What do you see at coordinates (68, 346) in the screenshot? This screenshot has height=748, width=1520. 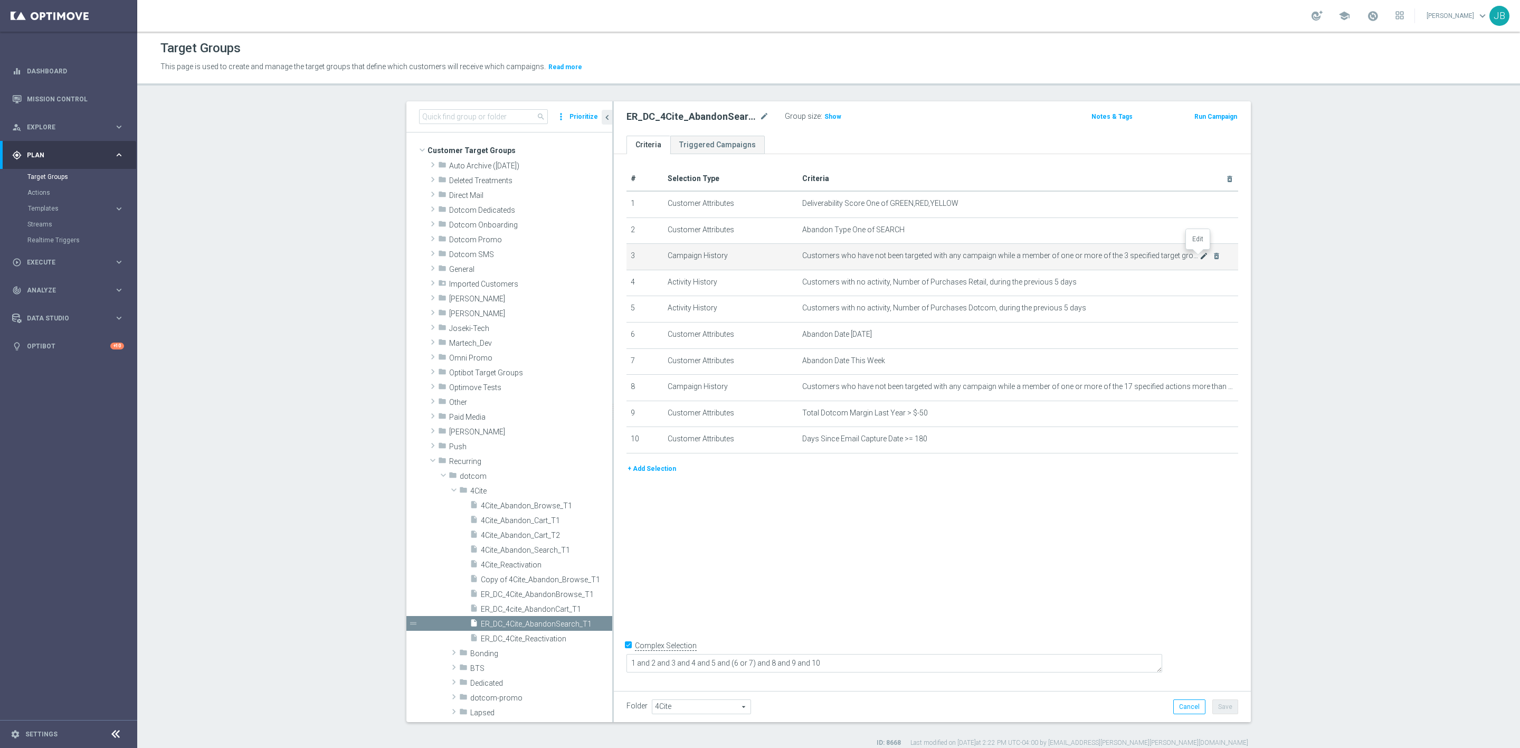 I see `button: lightbulb Optibot +10` at bounding box center [68, 346].